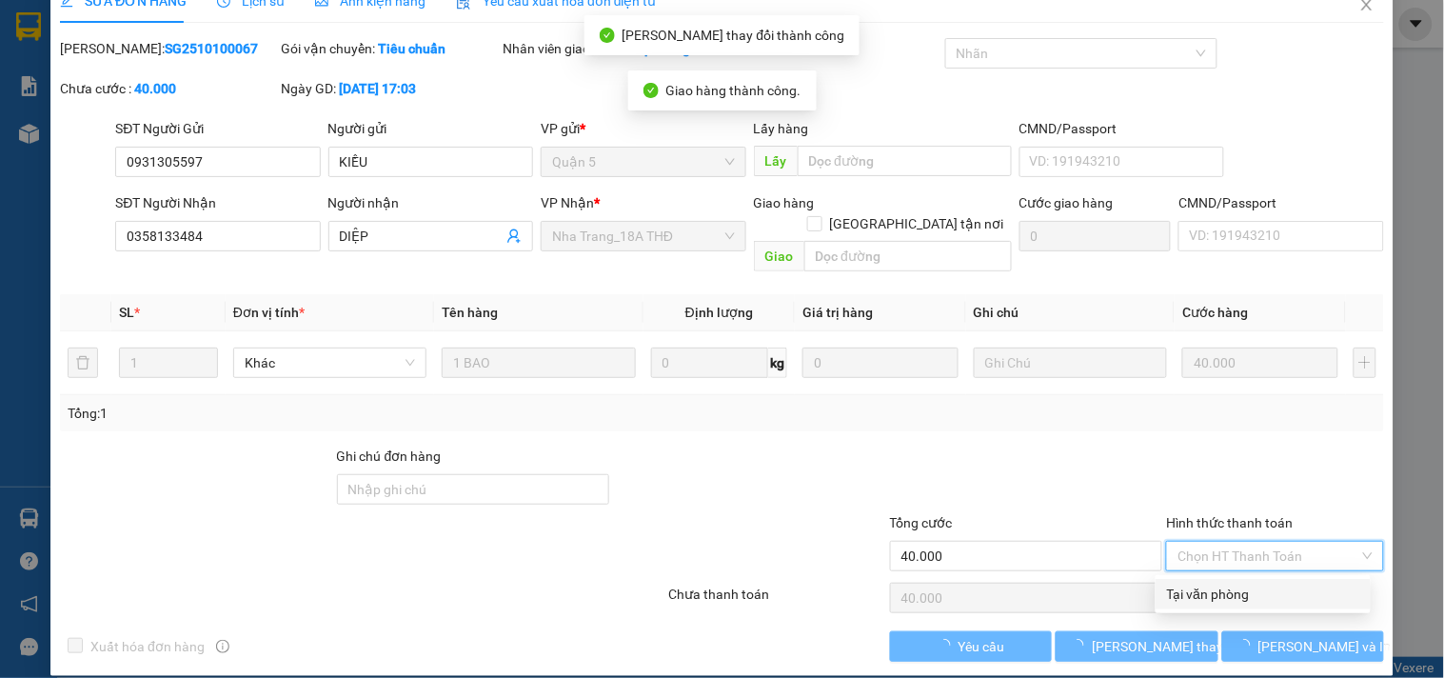 The width and height of the screenshot is (1444, 678). Describe the element at coordinates (412, 49) in the screenshot. I see `b: Tiêu chuẩn` at that location.